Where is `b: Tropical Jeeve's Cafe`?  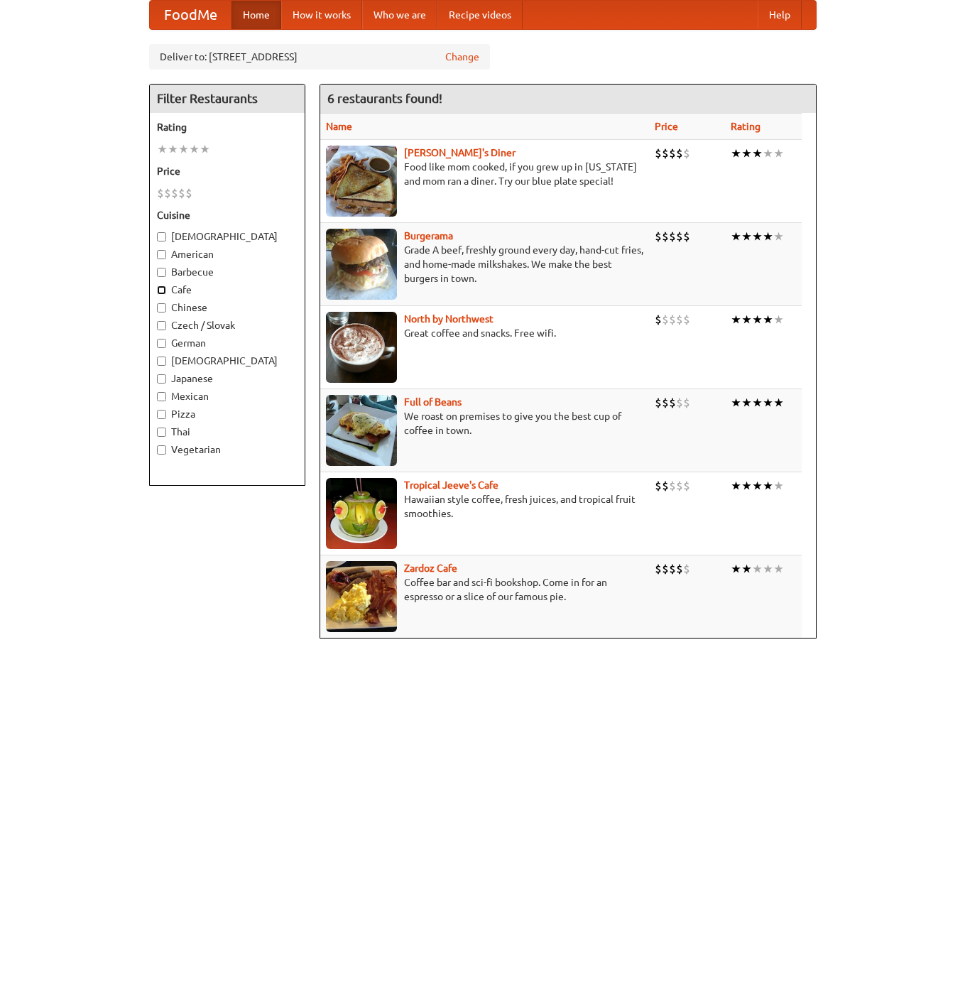
b: Tropical Jeeve's Cafe is located at coordinates (451, 485).